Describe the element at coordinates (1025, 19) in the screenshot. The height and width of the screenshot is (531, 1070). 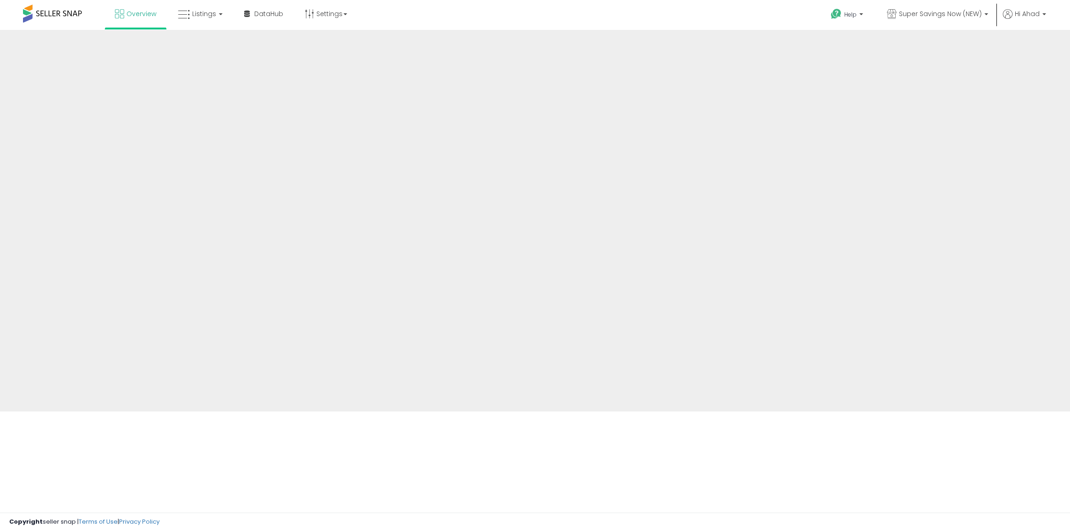
I see `a: Hi Ahad` at that location.